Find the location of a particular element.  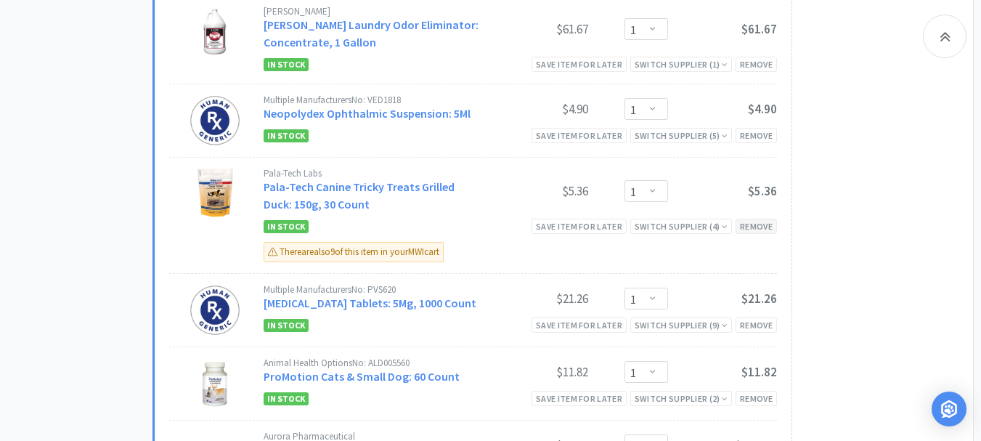

div: Switch Supplier ( 2 ) is located at coordinates (681, 398).